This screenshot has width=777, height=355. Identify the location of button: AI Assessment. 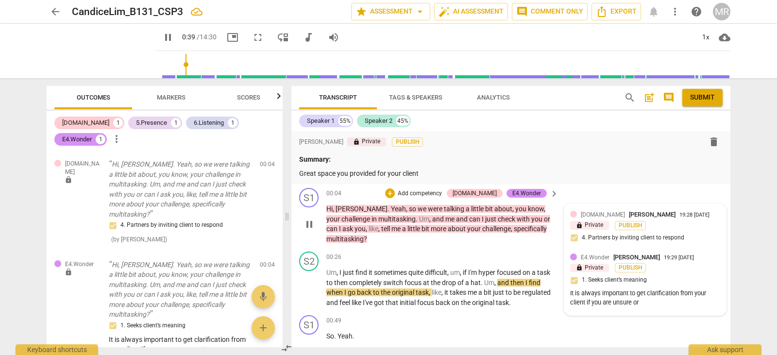
(471, 12).